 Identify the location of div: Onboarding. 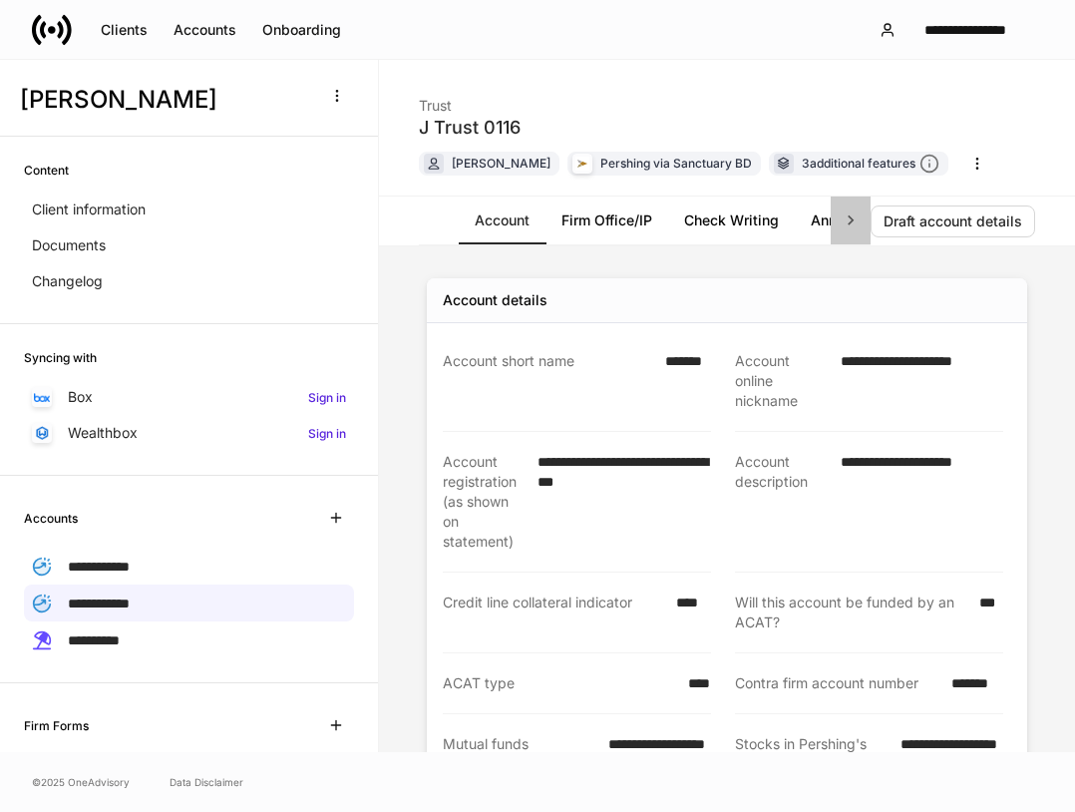
(301, 30).